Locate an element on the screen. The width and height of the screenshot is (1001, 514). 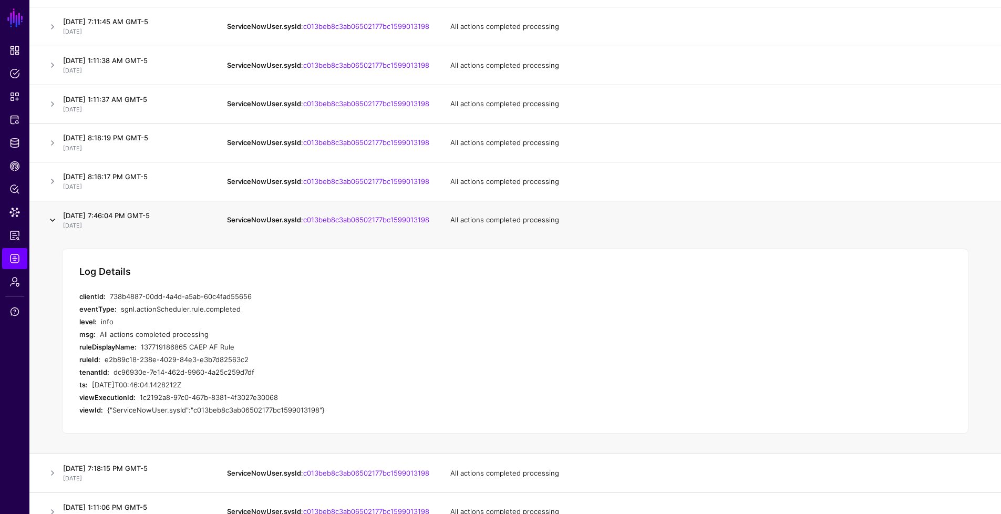
span: Dashboard is located at coordinates (15, 50).